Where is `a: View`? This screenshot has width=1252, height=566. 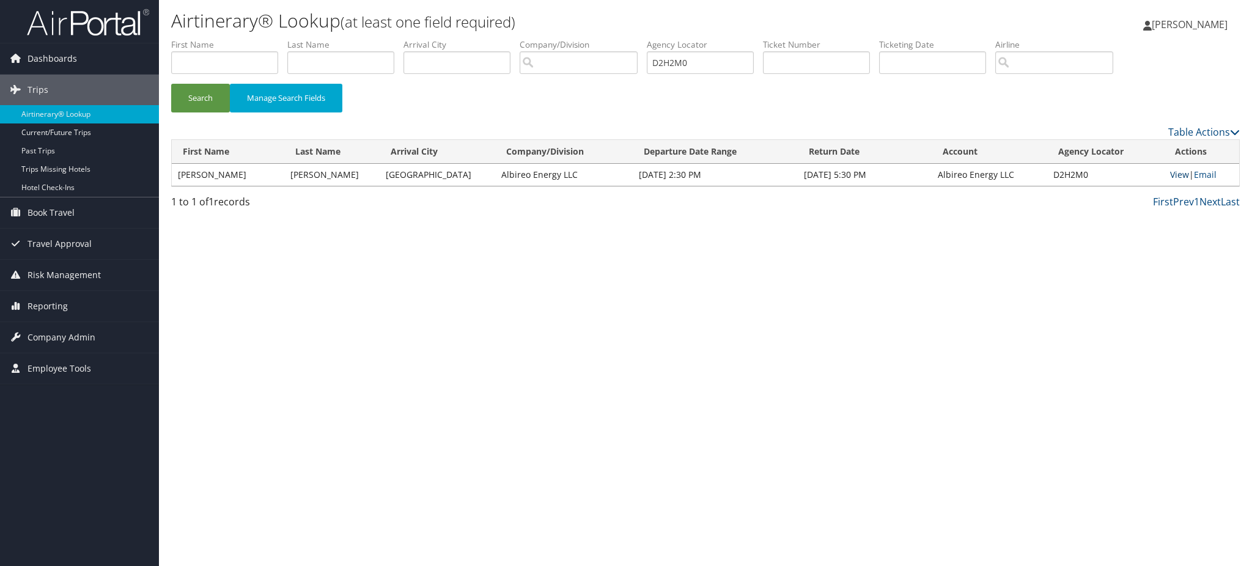 a: View is located at coordinates (1180, 174).